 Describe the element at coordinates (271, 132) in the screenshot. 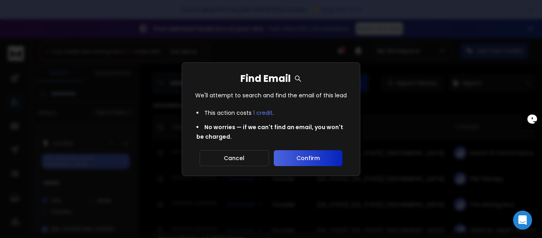

I see `li: No worries — if we can't find an email, you won't be charged.` at that location.